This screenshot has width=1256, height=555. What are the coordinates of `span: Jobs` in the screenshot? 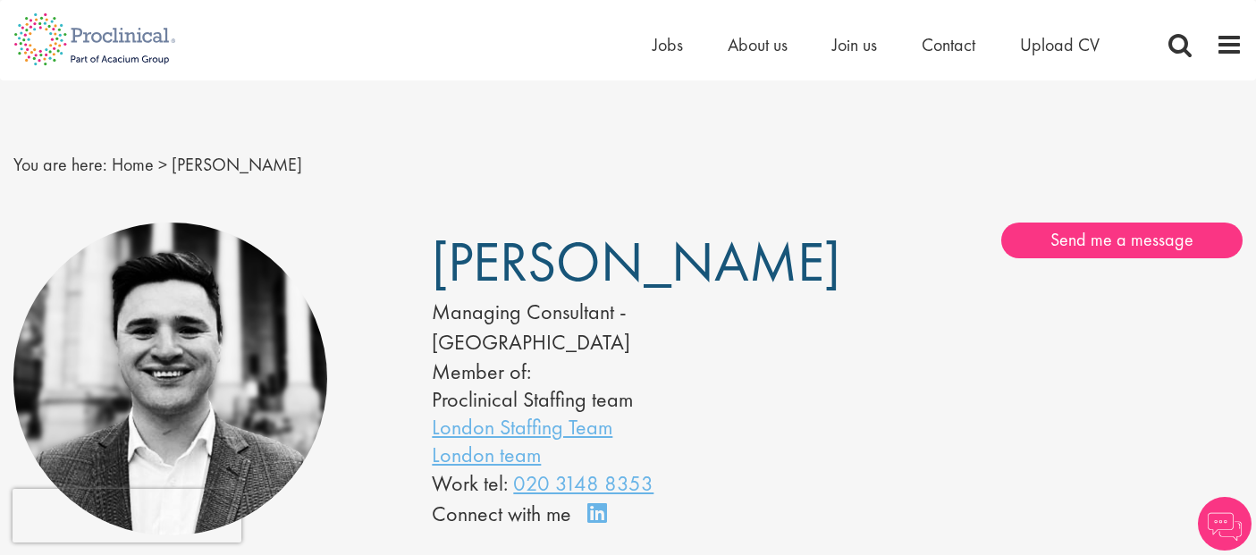 It's located at (668, 45).